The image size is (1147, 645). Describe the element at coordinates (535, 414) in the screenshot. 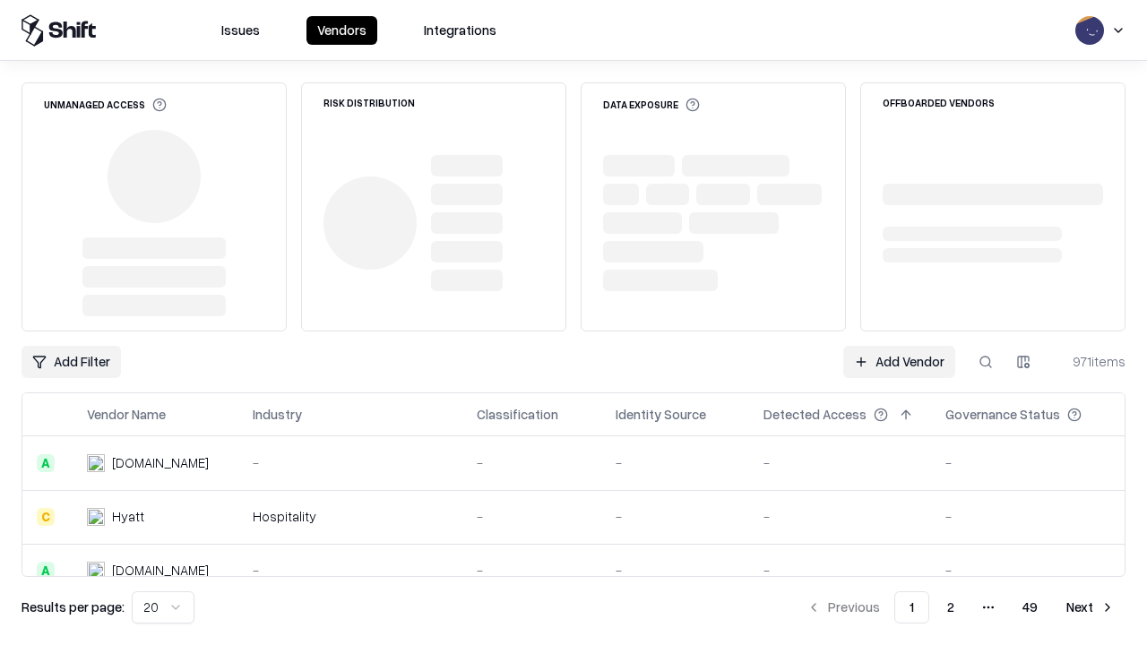

I see `div: Classification` at that location.